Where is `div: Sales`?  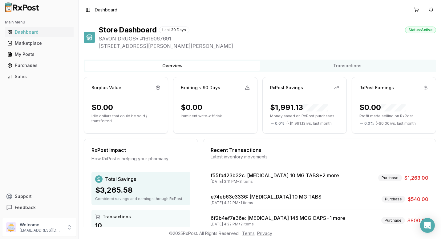 div: Sales is located at coordinates (39, 76).